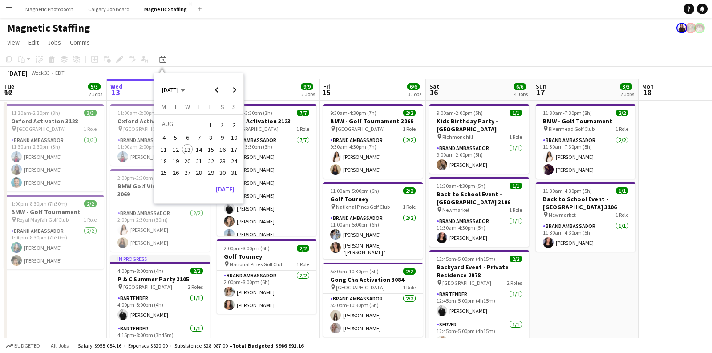 The image size is (712, 353). I want to click on h3: BMW - Golf Tournament, so click(586, 121).